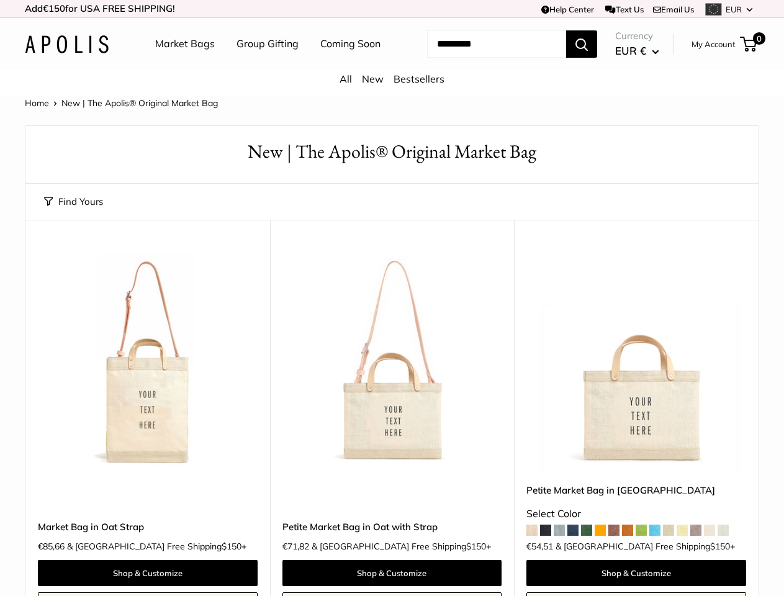 The image size is (784, 596). I want to click on a: All, so click(346, 79).